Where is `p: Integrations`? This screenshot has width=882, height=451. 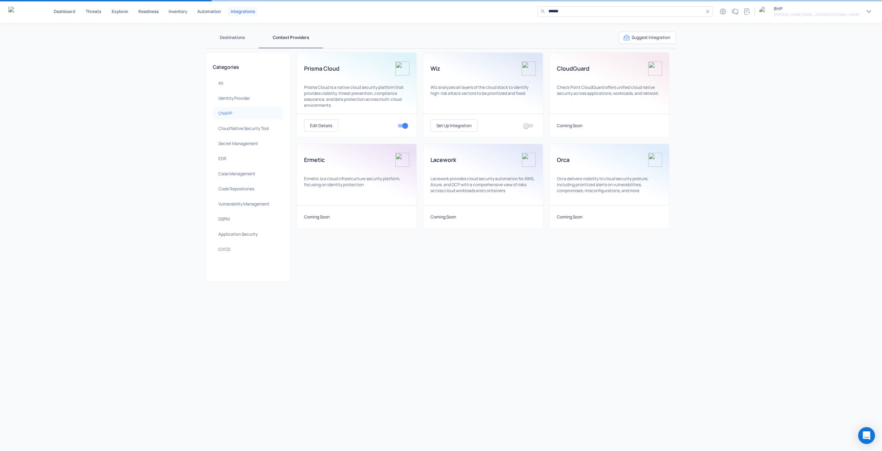 p: Integrations is located at coordinates (242, 12).